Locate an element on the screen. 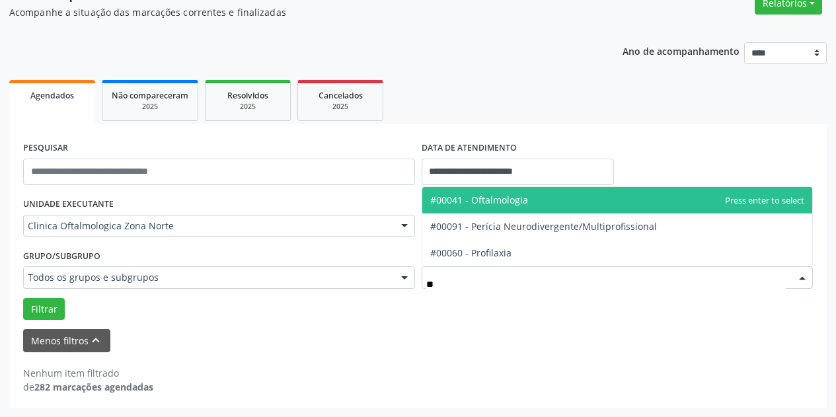  span: #00091 - Perícia Neurodivergente/Multiprofissional is located at coordinates (543, 226).